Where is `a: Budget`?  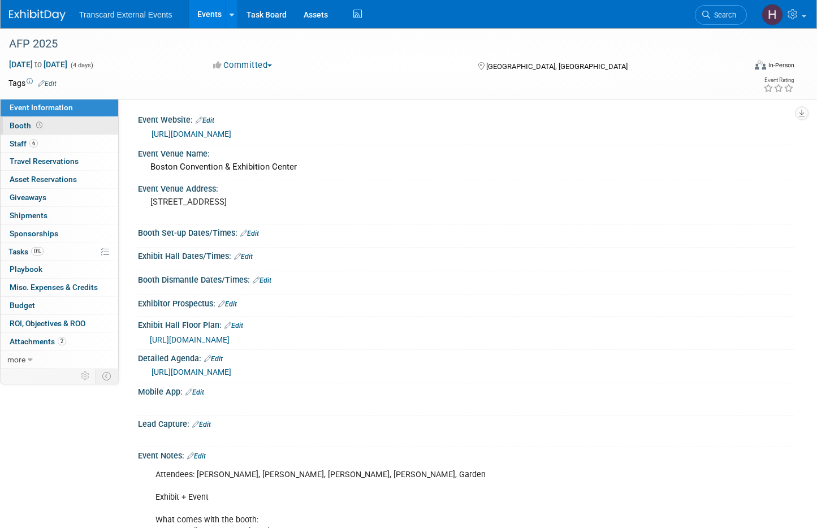
a: Budget is located at coordinates (59, 305).